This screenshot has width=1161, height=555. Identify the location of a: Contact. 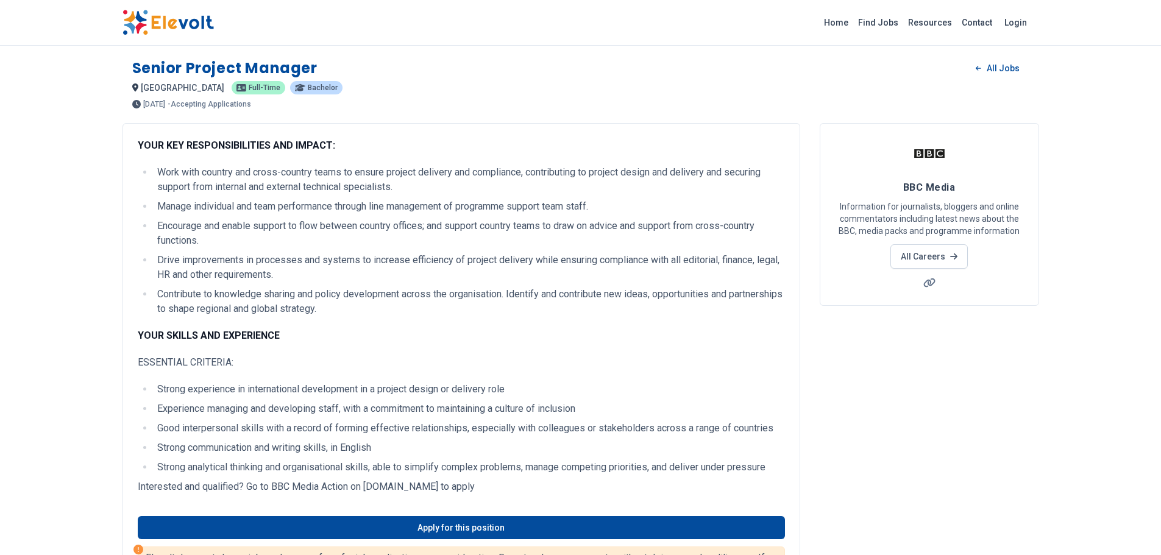
(977, 23).